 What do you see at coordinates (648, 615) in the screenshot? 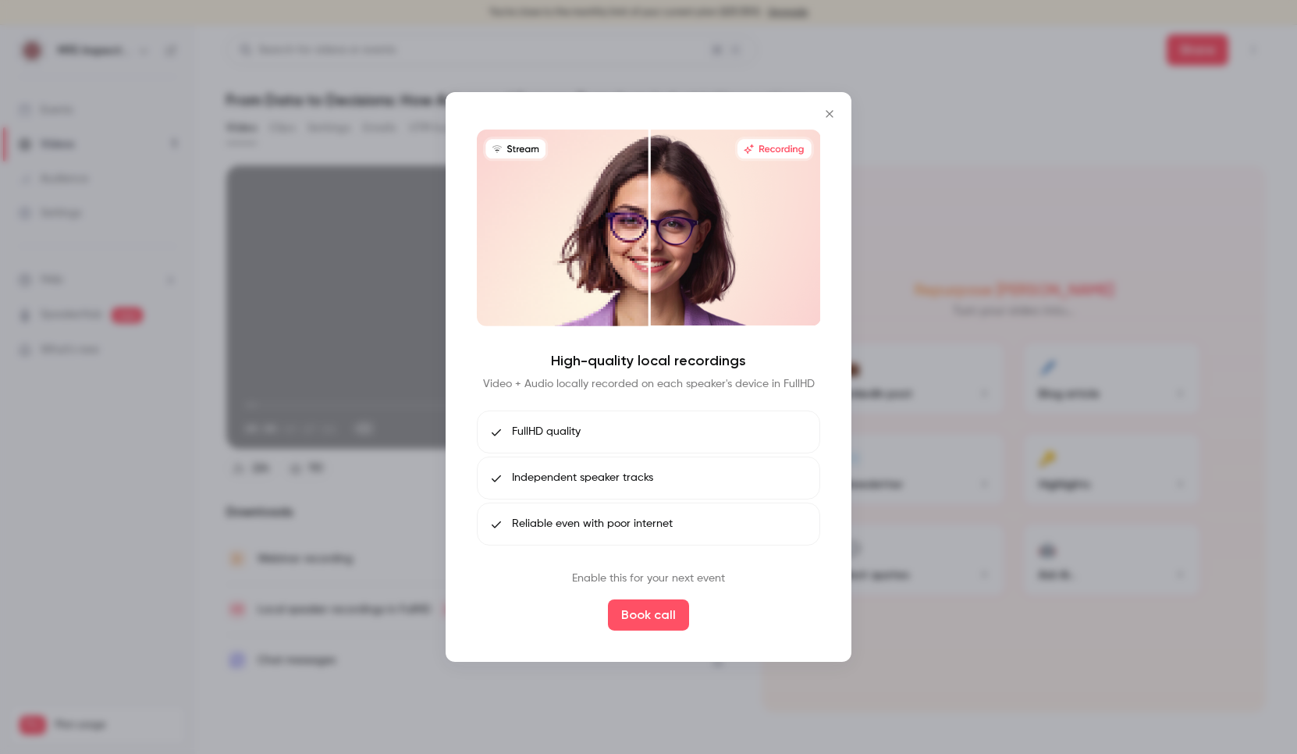
I see `button: Book call` at bounding box center [648, 615].